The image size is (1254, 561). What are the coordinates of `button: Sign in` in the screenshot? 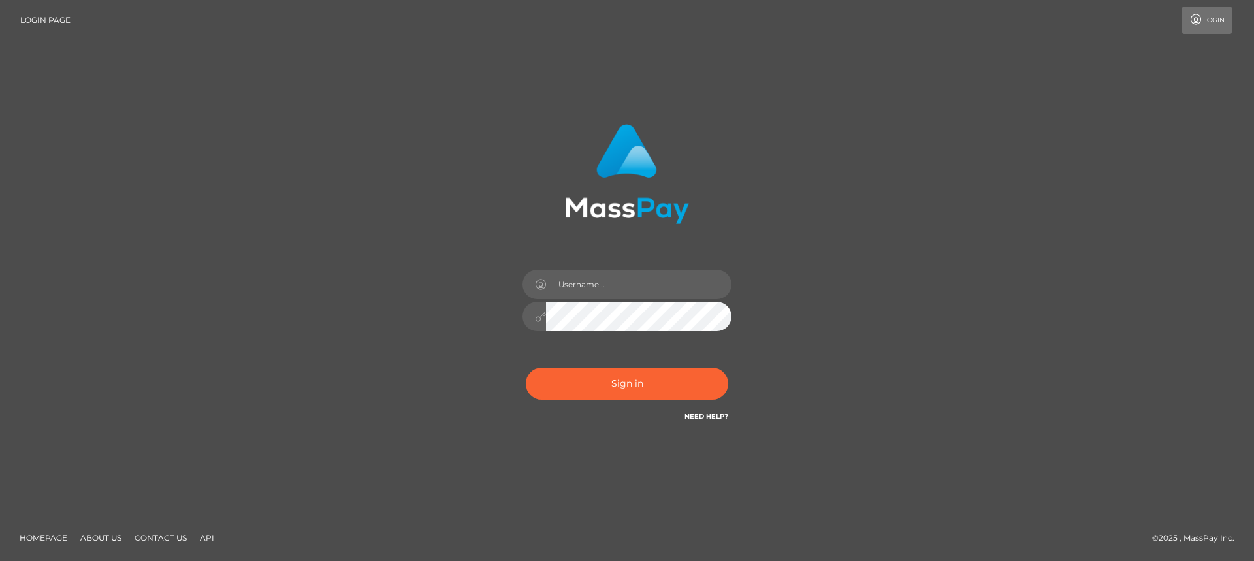 It's located at (627, 383).